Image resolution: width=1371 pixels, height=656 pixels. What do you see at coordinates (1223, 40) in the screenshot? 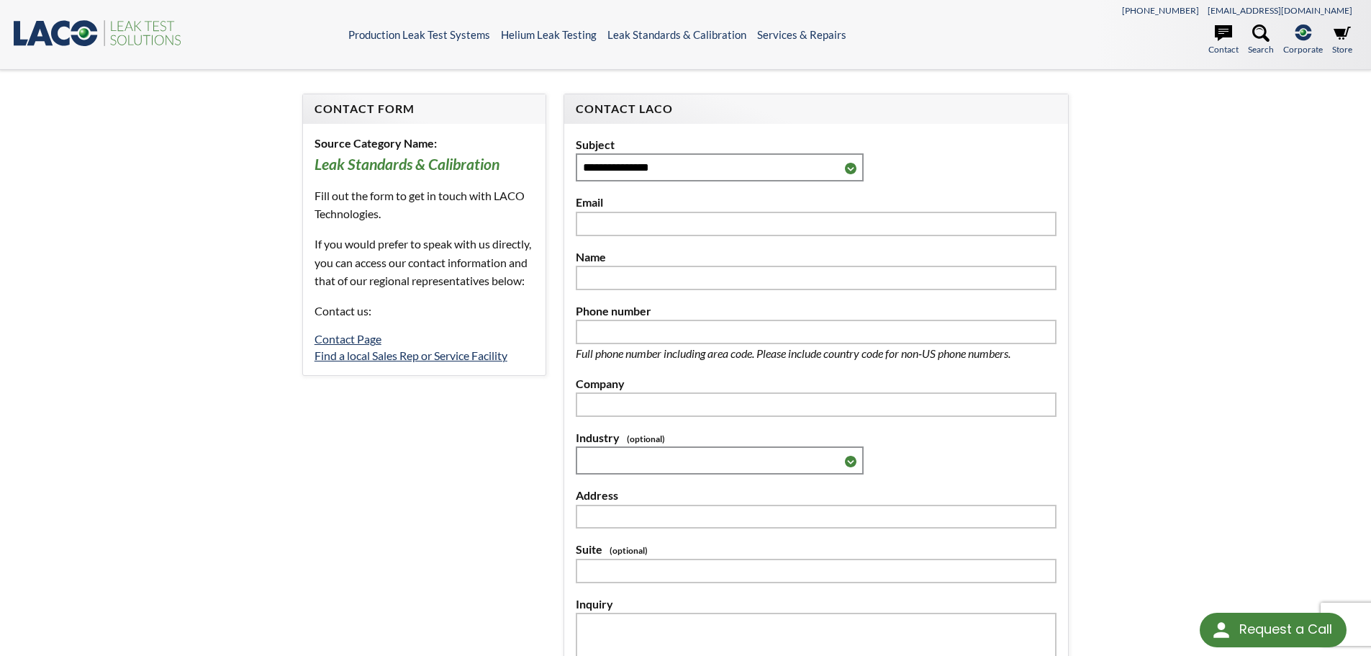
I see `a: Contact` at bounding box center [1223, 40].